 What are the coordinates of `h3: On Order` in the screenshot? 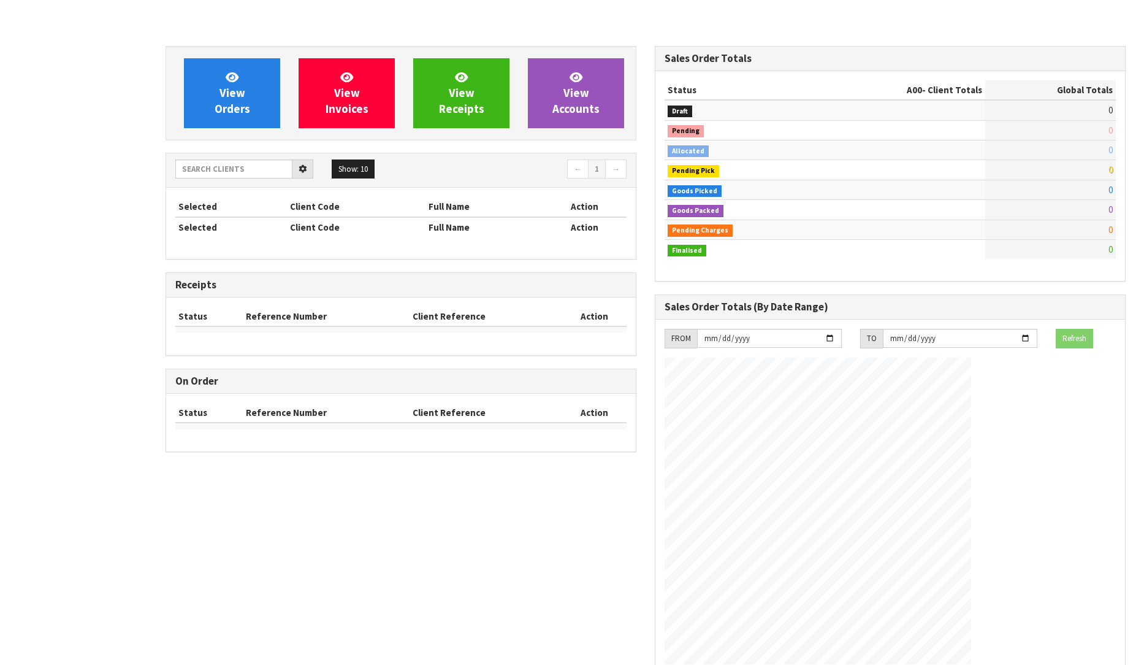 It's located at (401, 381).